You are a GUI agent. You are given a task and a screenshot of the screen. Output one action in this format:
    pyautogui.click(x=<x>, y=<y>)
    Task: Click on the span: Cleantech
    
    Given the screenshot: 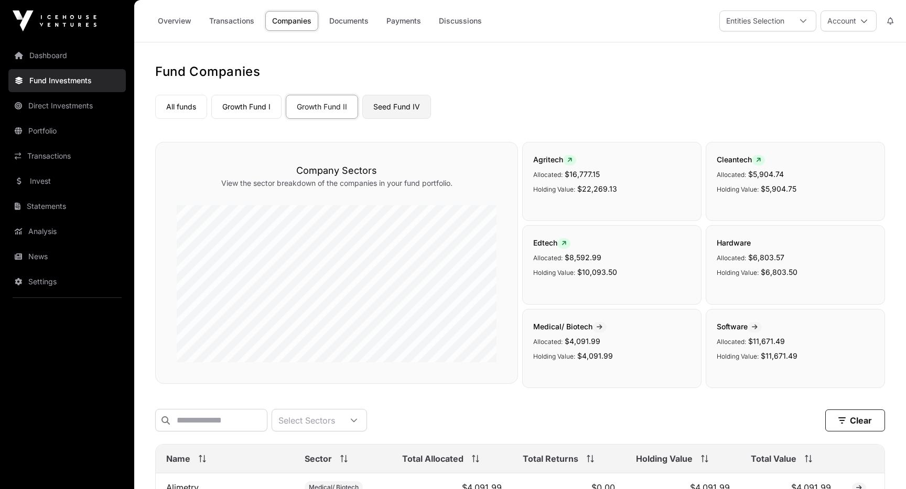 What is the action you would take?
    pyautogui.click(x=740, y=159)
    